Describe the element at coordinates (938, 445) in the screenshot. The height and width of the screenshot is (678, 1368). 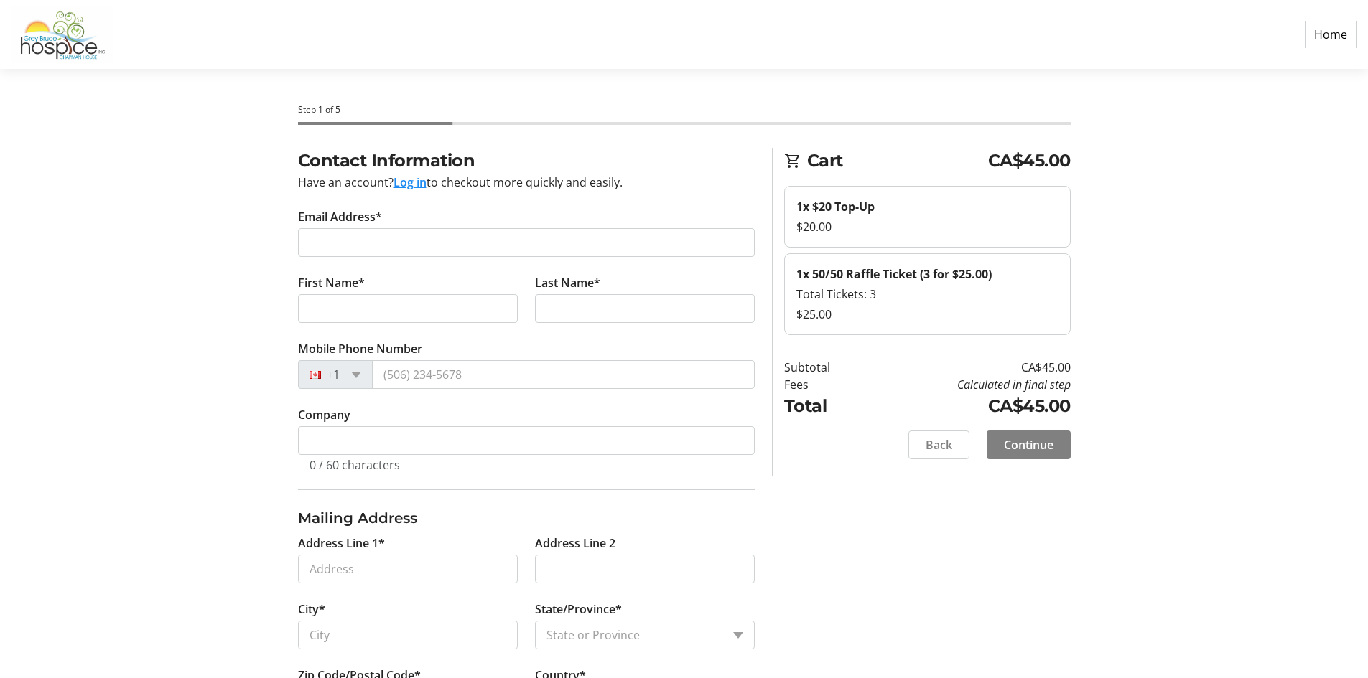
I see `button: Back` at that location.